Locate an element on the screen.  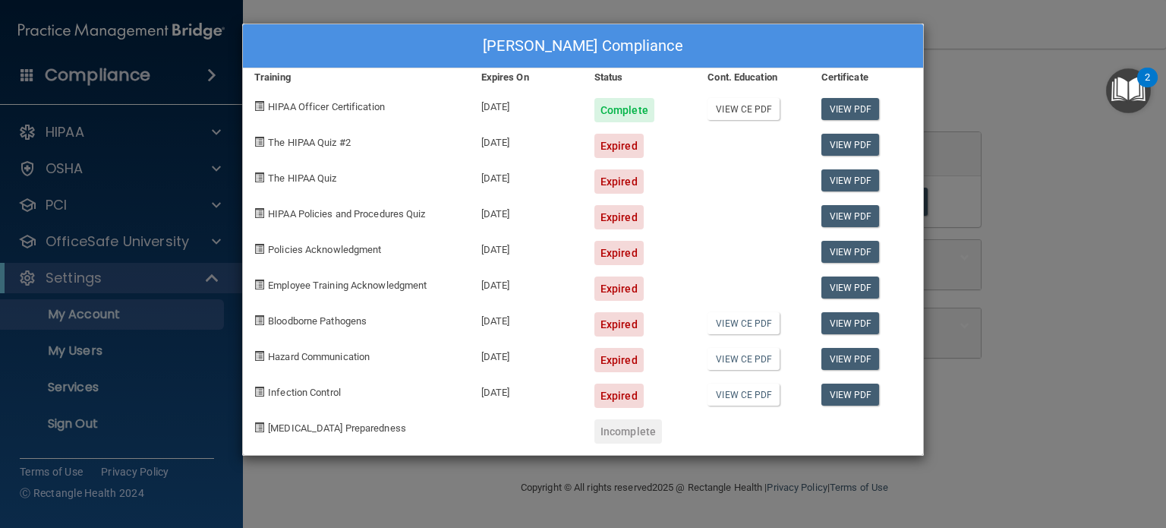
span: Hazard Communication is located at coordinates (319, 356).